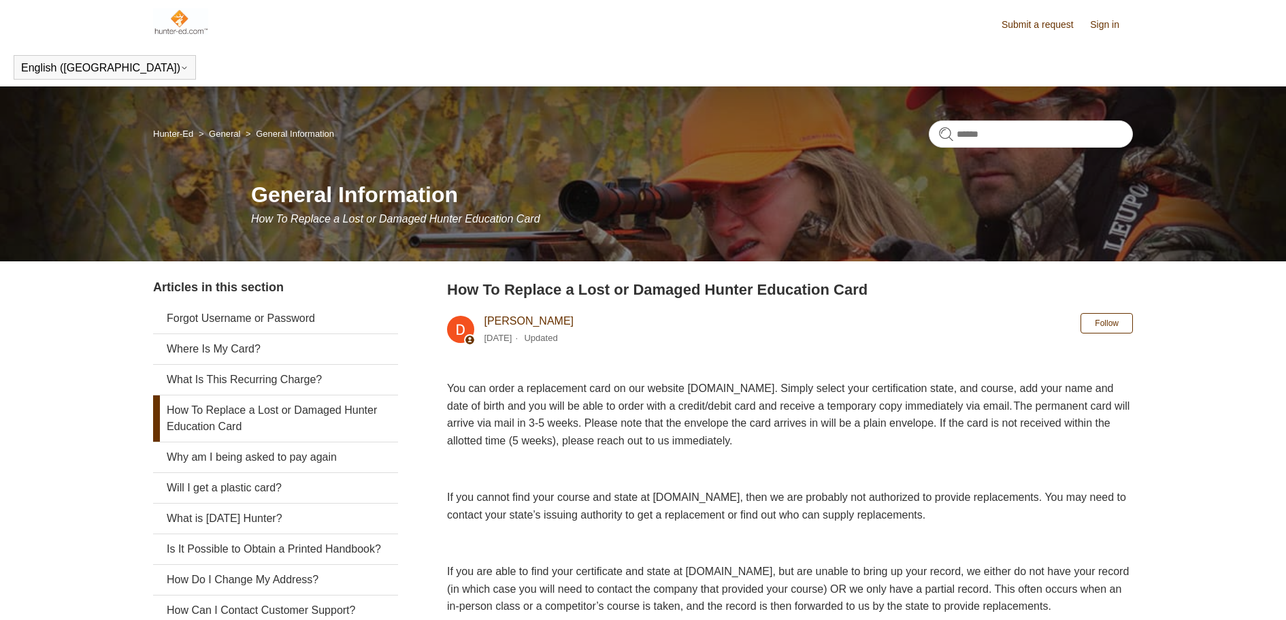  Describe the element at coordinates (276, 580) in the screenshot. I see `a: How Do I Change My Address?` at that location.